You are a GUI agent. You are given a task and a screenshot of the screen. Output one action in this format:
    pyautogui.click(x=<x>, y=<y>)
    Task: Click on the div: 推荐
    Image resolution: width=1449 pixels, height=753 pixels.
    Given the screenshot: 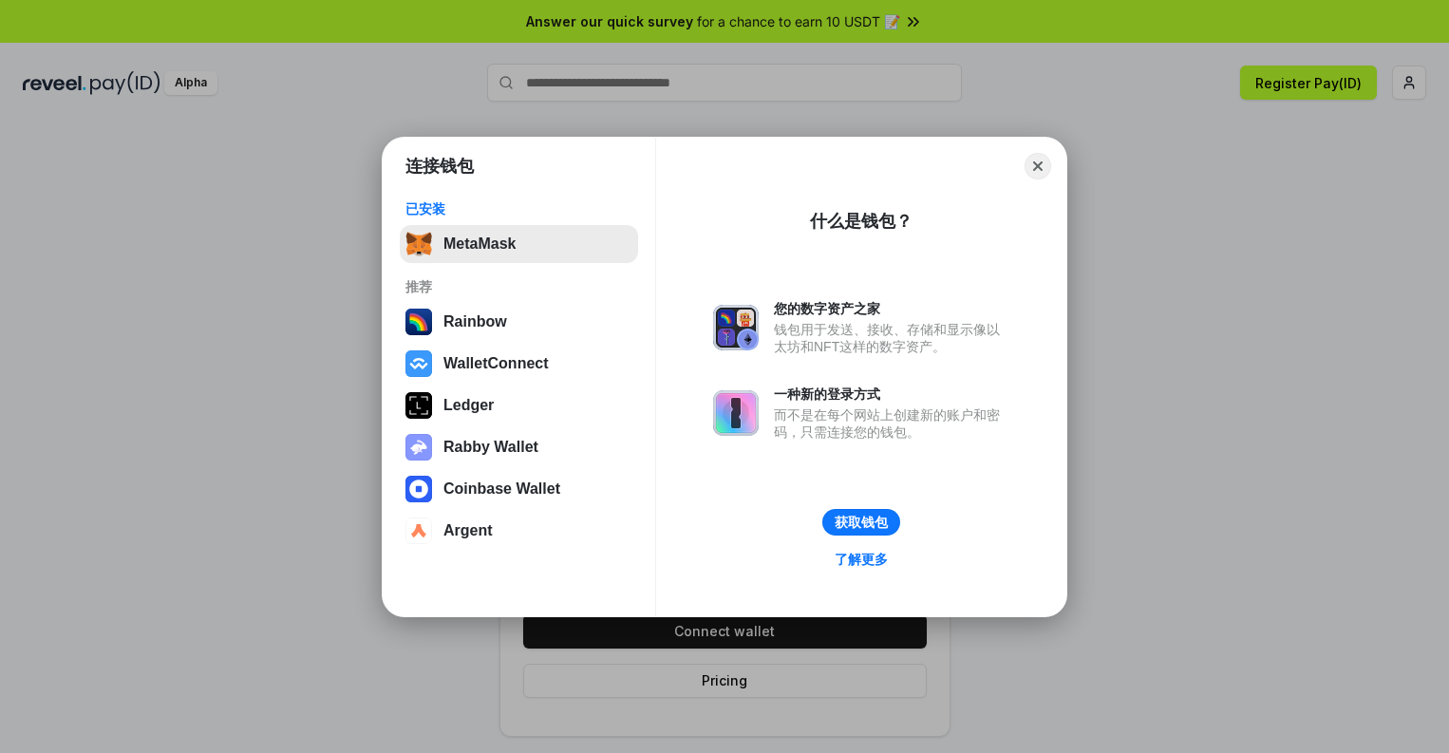 What is the action you would take?
    pyautogui.click(x=518, y=287)
    